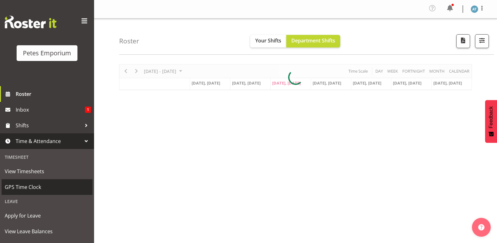 The image size is (497, 243). What do you see at coordinates (47, 171) in the screenshot?
I see `a: View Timesheets` at bounding box center [47, 171].